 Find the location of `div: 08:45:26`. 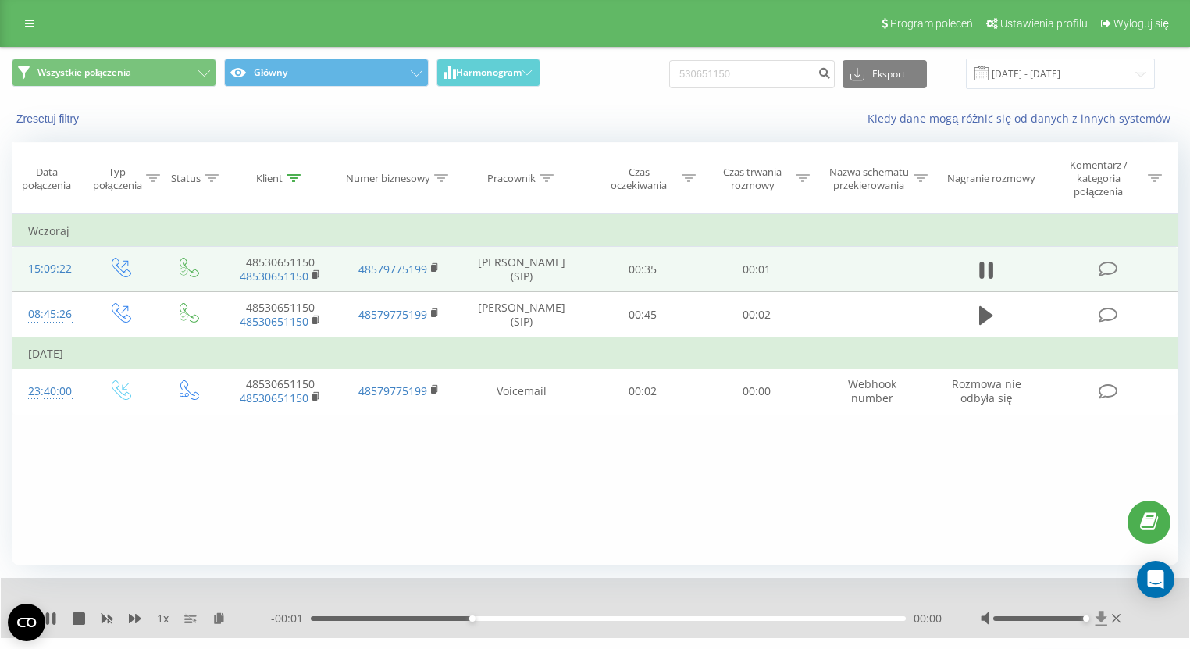

div: 08:45:26 is located at coordinates (48, 314).